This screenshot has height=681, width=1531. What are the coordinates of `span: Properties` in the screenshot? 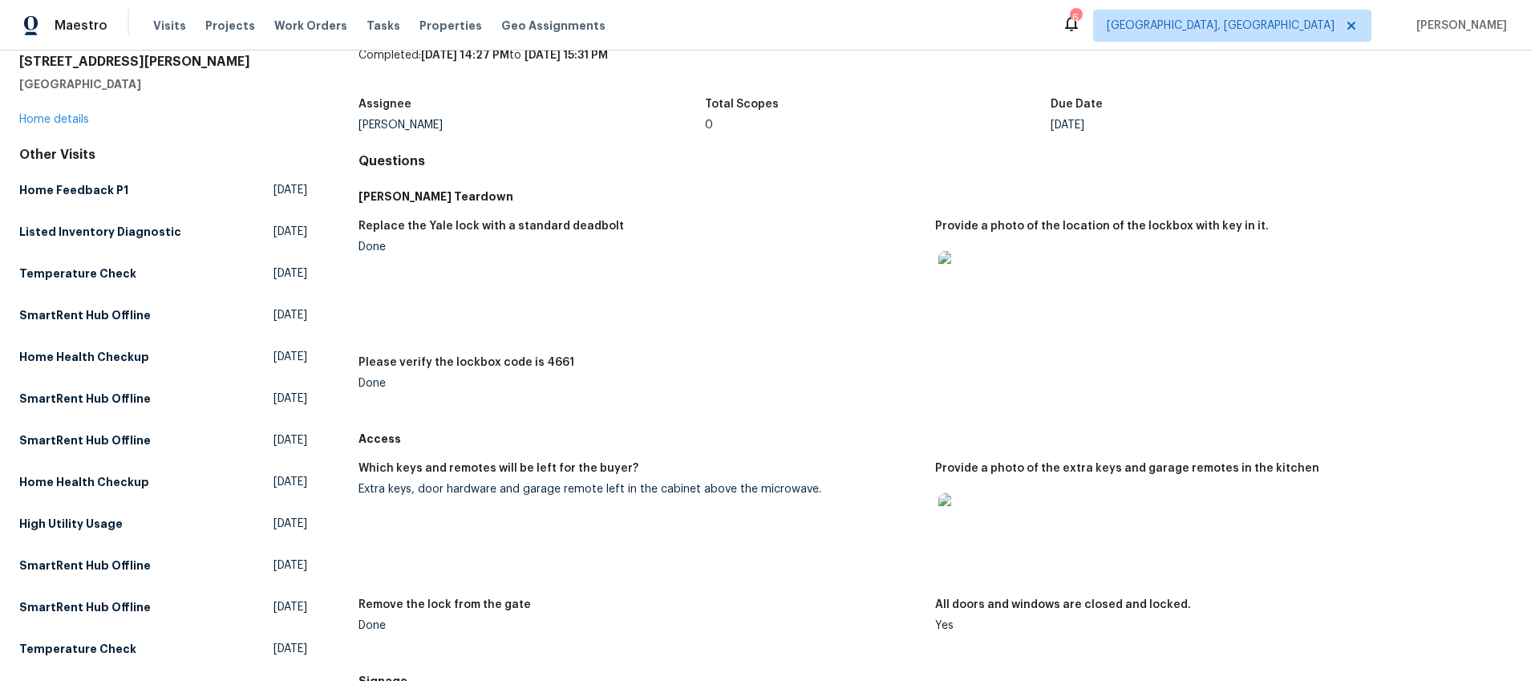 It's located at (451, 26).